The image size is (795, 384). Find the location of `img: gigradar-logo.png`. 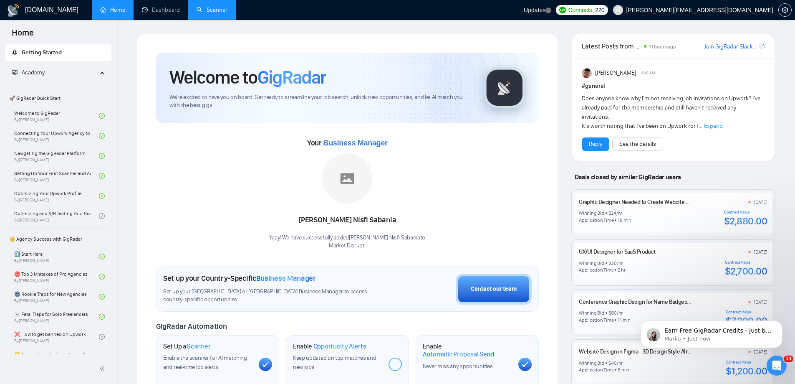

img: gigradar-logo.png is located at coordinates (505, 88).